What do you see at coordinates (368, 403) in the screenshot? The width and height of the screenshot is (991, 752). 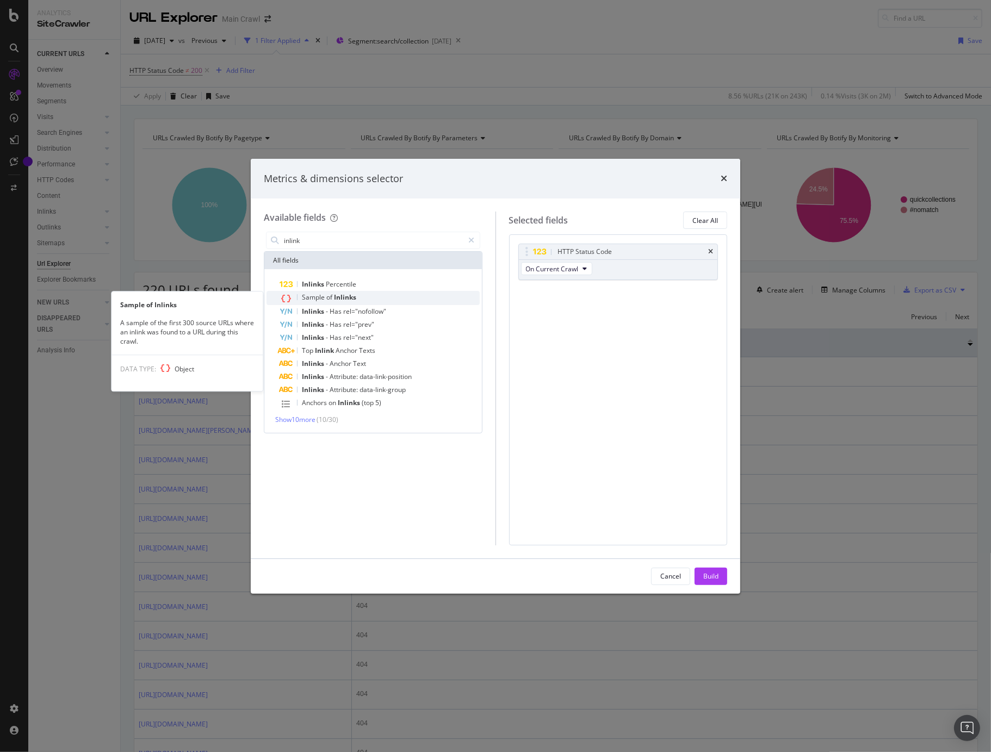 I see `span: (top` at bounding box center [368, 403].